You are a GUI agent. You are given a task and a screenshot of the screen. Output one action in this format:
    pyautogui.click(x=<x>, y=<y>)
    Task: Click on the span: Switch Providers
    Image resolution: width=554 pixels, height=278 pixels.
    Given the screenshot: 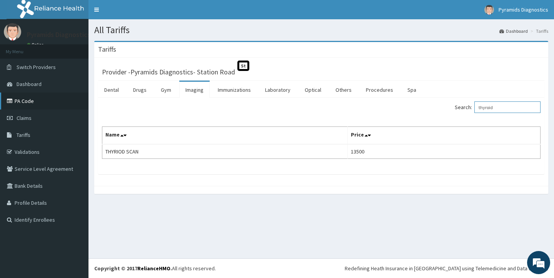 What is the action you would take?
    pyautogui.click(x=36, y=67)
    